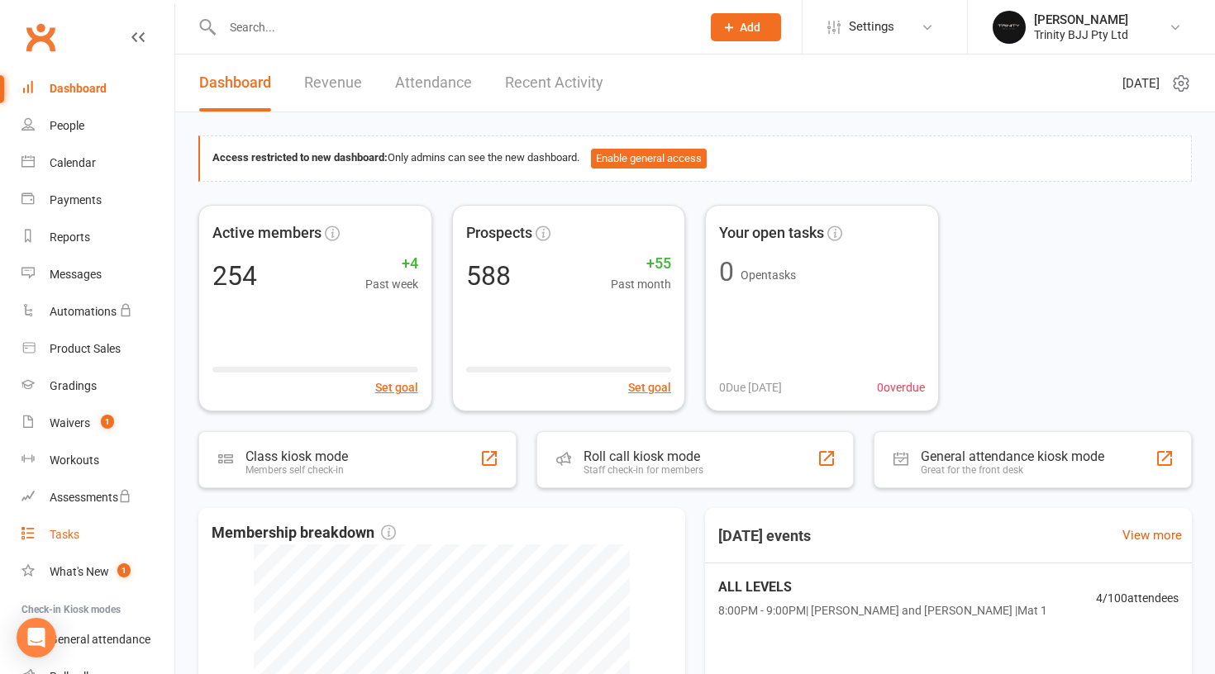  I want to click on div: Dashboard, so click(78, 88).